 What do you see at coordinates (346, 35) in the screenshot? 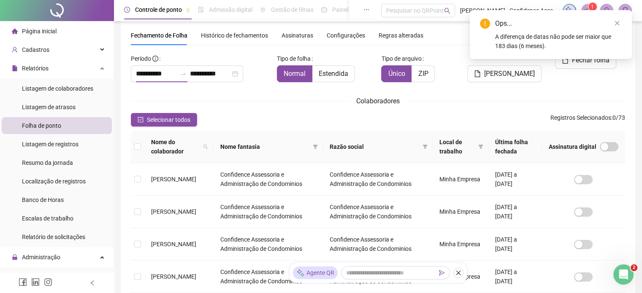
I see `span: Configurações` at bounding box center [346, 35].